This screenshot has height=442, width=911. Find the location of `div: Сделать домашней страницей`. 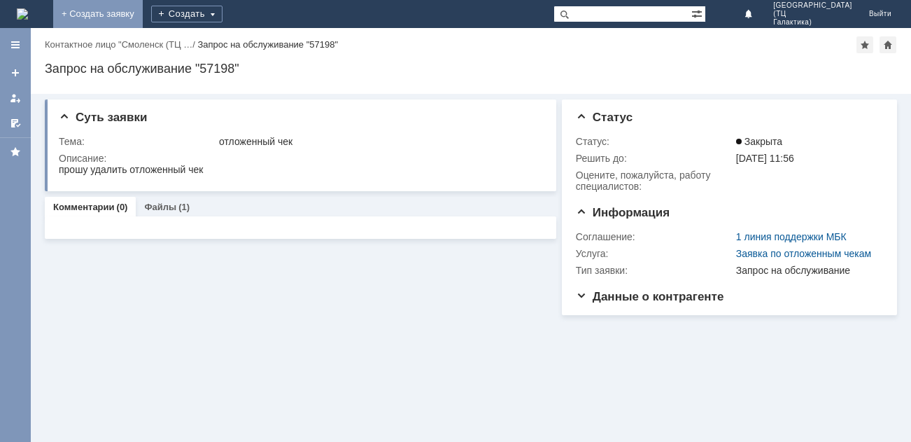

div: Сделать домашней страницей is located at coordinates (888, 45).